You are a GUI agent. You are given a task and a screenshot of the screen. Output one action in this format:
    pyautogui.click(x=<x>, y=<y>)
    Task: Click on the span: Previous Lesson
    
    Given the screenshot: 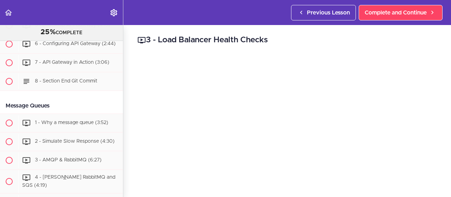 What is the action you would take?
    pyautogui.click(x=329, y=13)
    